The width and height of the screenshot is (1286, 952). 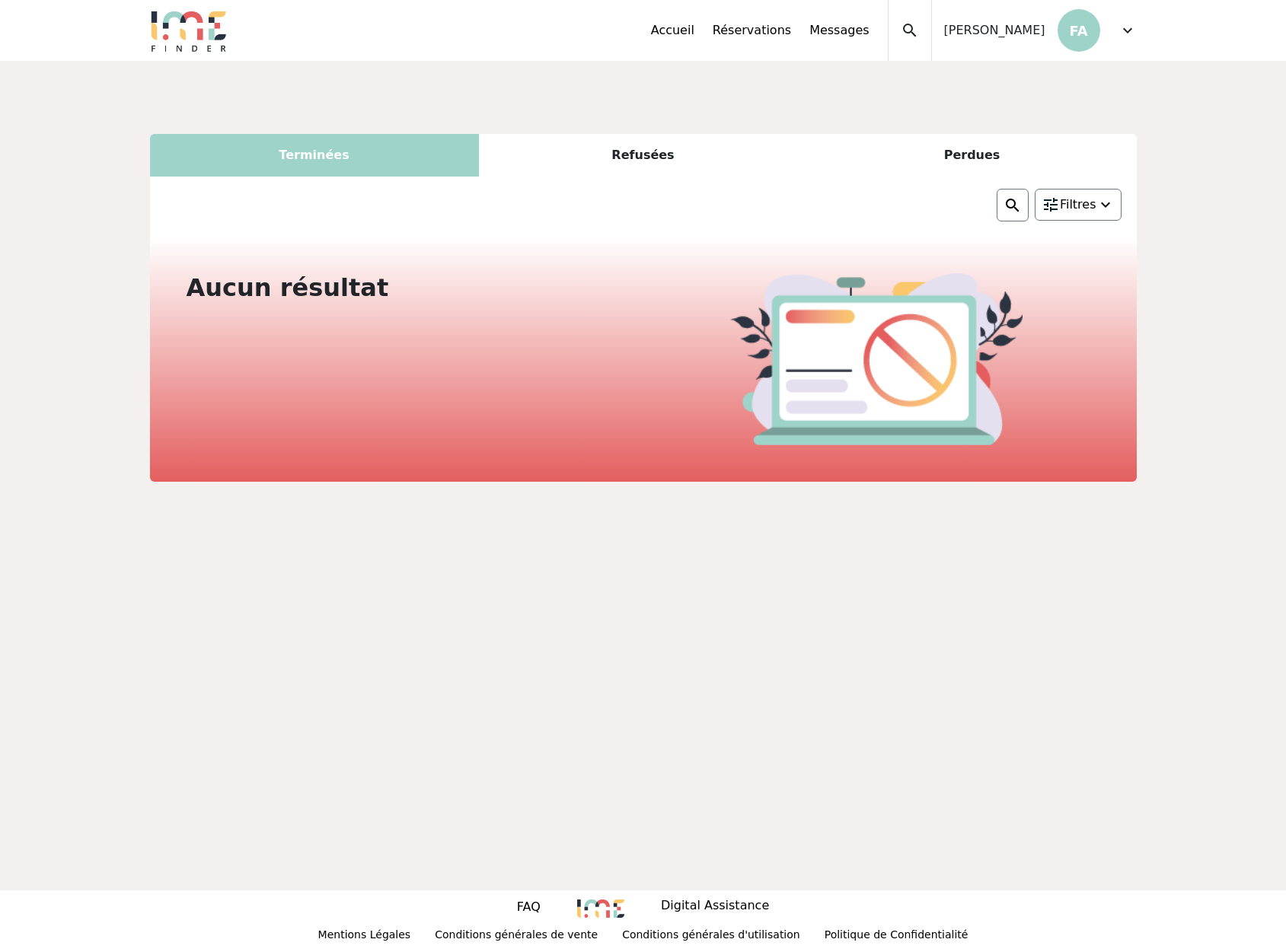 What do you see at coordinates (1106, 204) in the screenshot?
I see `img: arrow_down.png` at bounding box center [1106, 204].